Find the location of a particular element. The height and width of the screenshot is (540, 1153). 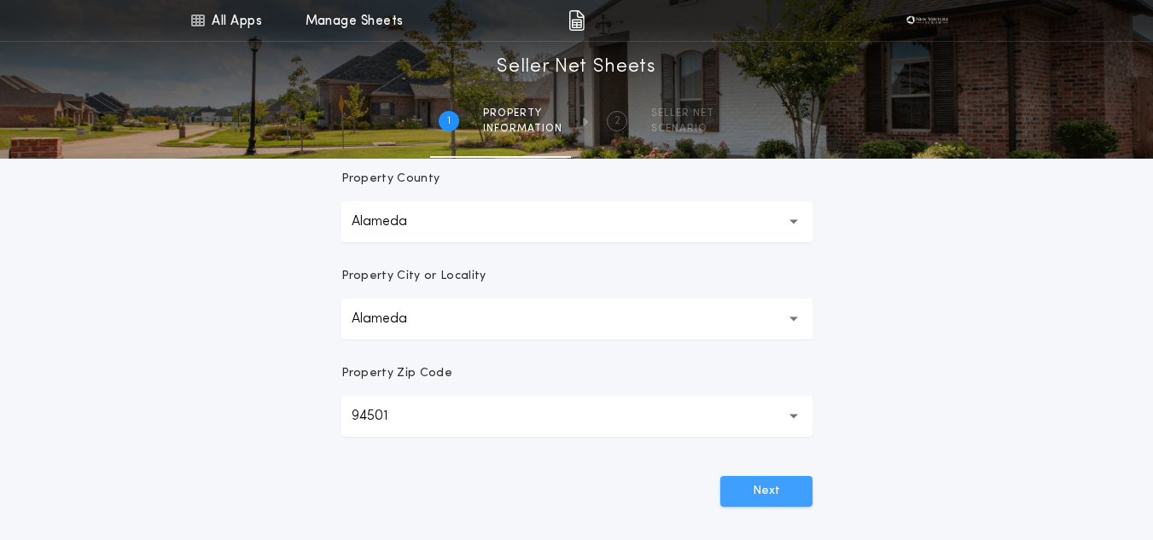

span: information is located at coordinates (522, 129).